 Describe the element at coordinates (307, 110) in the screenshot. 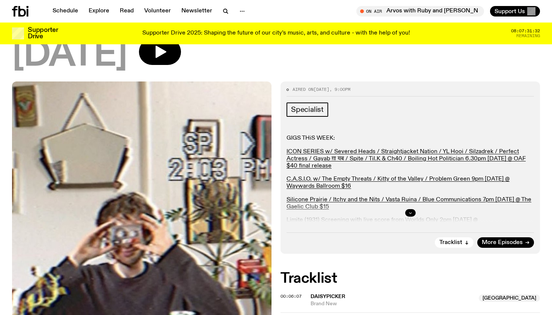

I see `span: Specialist` at that location.